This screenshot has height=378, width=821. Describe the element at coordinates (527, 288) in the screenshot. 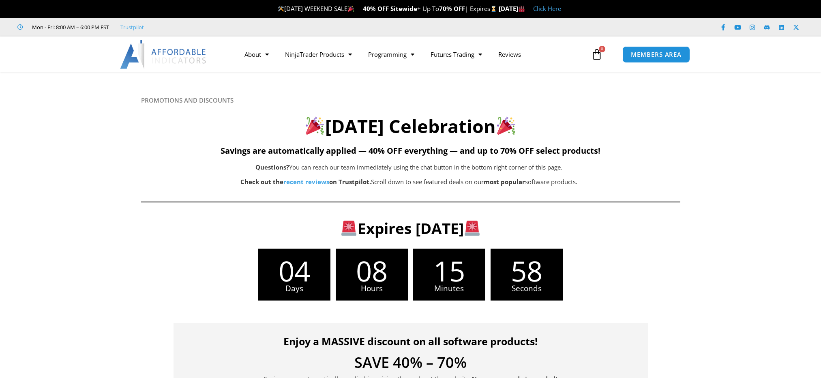

I see `span: Seconds` at that location.